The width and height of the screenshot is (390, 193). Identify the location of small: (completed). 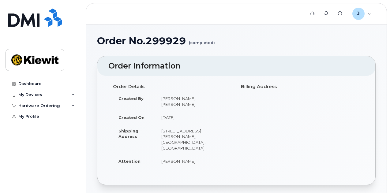
(202, 40).